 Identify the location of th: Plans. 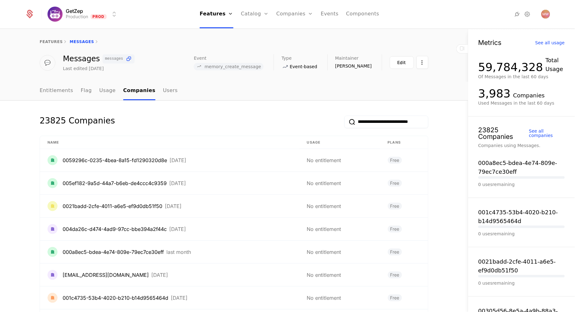
(404, 143).